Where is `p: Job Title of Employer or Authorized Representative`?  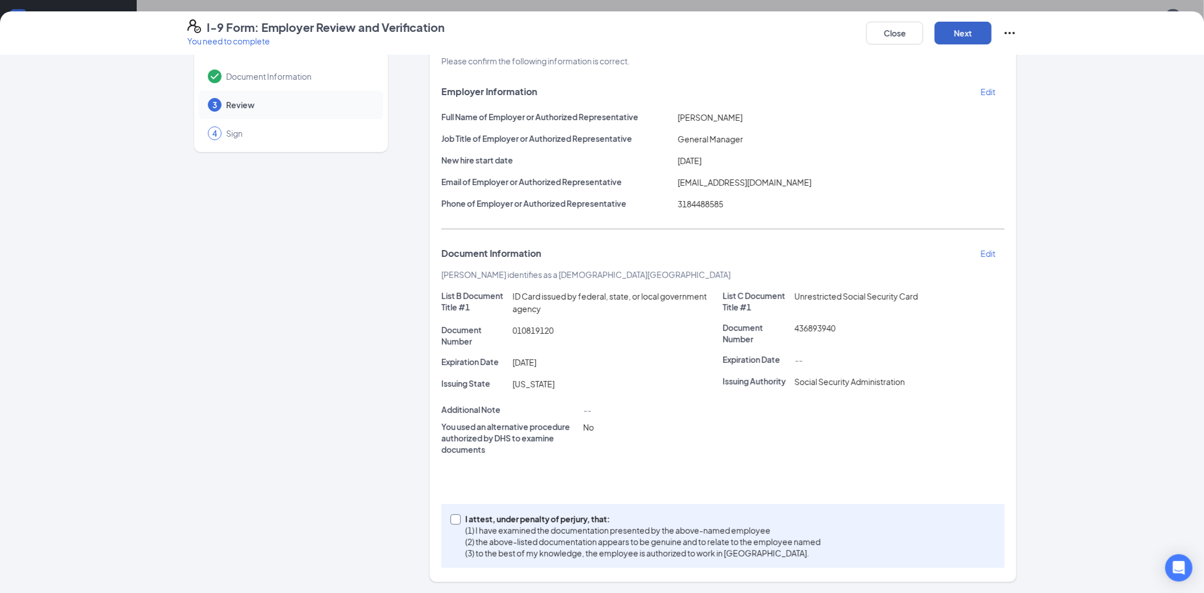
p: Job Title of Employer or Authorized Representative is located at coordinates (557, 138).